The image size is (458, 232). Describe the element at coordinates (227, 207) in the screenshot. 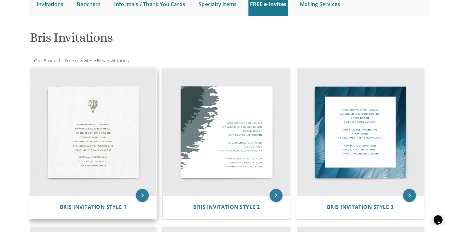

I see `a: Bris Invitation Style 2` at that location.